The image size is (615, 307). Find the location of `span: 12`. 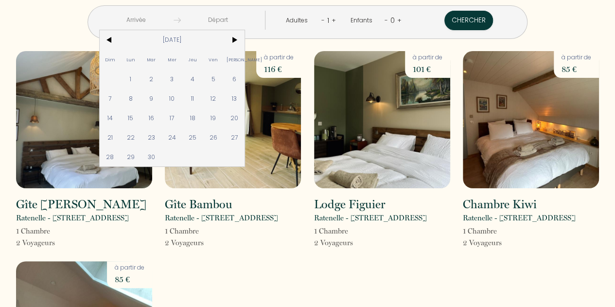

span: 12 is located at coordinates (213, 98).